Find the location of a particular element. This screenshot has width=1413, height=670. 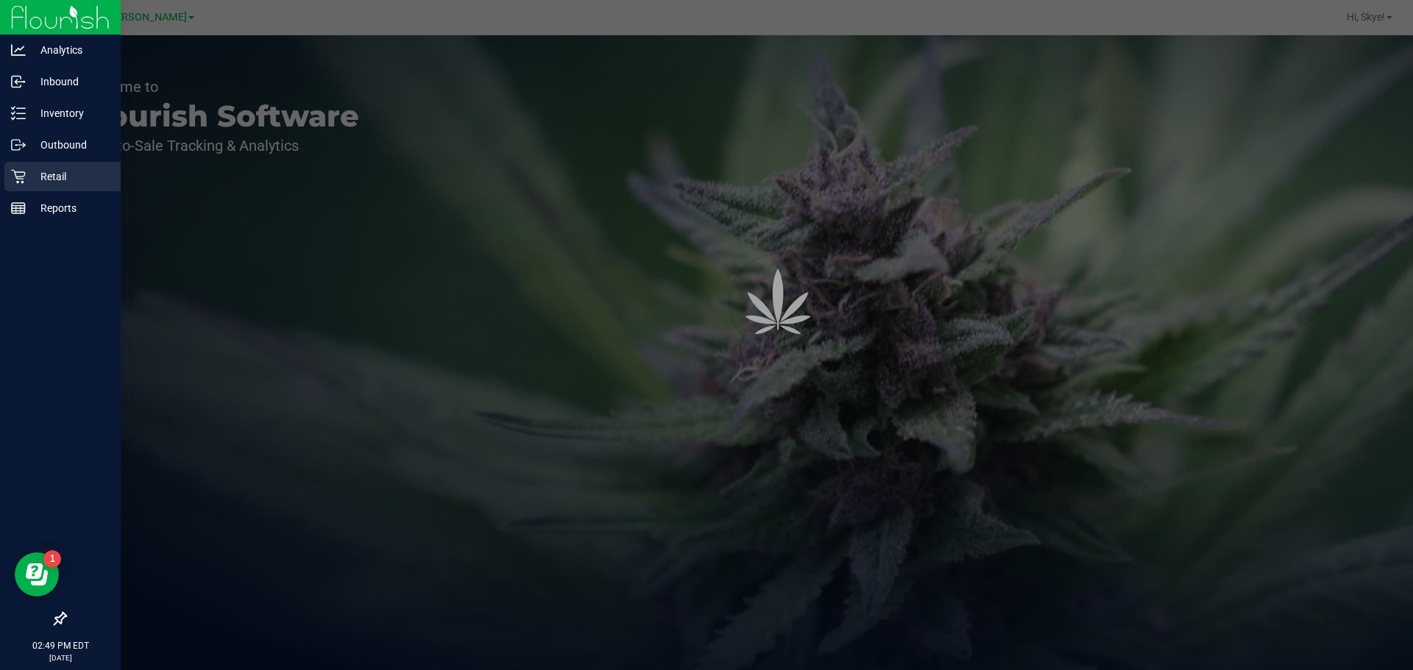

p: Analytics is located at coordinates (70, 50).